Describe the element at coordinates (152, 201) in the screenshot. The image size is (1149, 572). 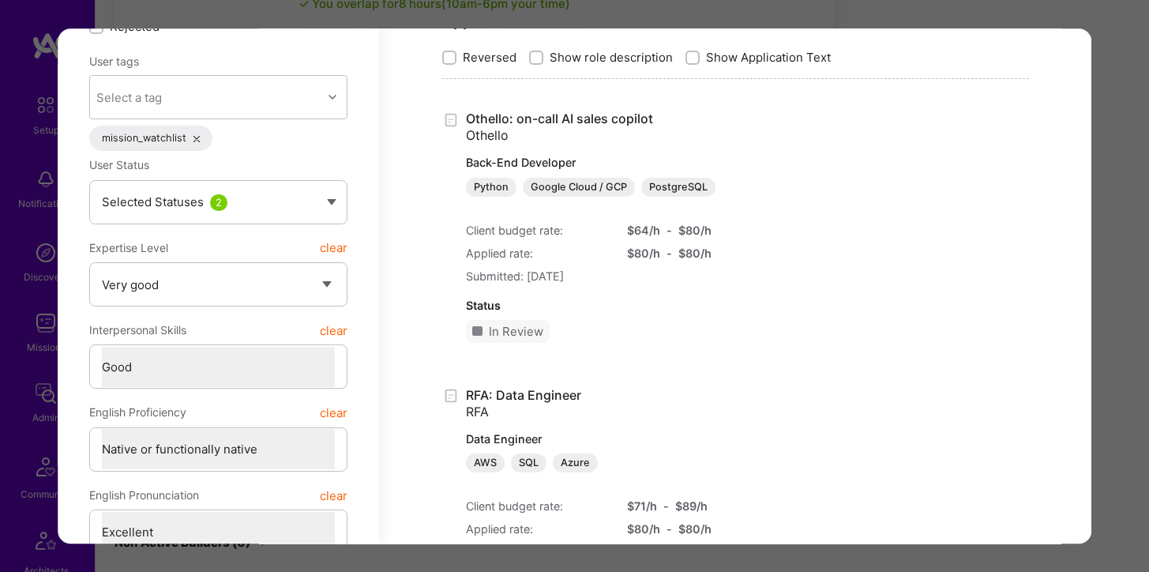
I see `span: Selected Statuses` at that location.